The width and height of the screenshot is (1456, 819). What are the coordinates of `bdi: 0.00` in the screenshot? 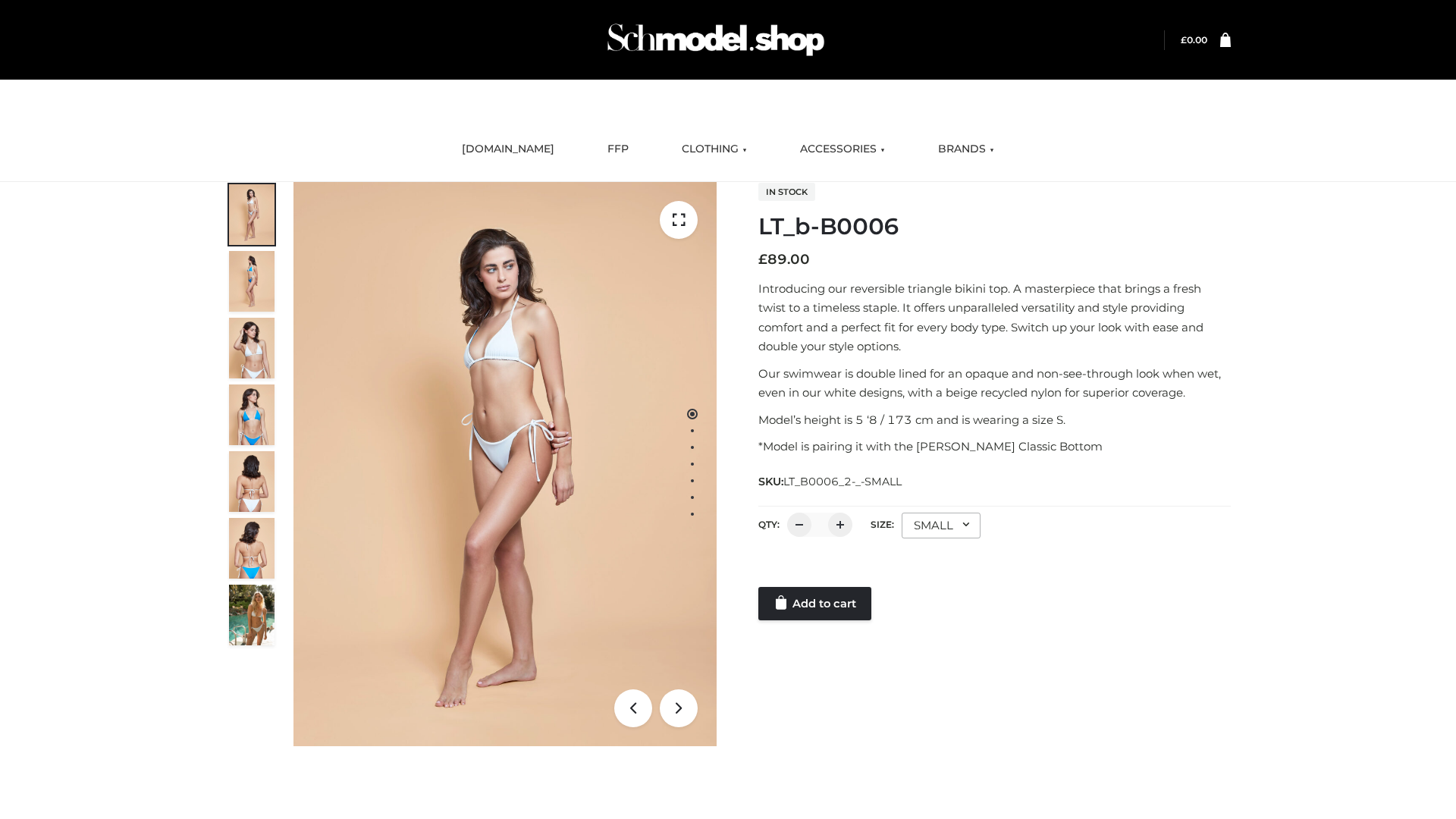 It's located at (1194, 39).